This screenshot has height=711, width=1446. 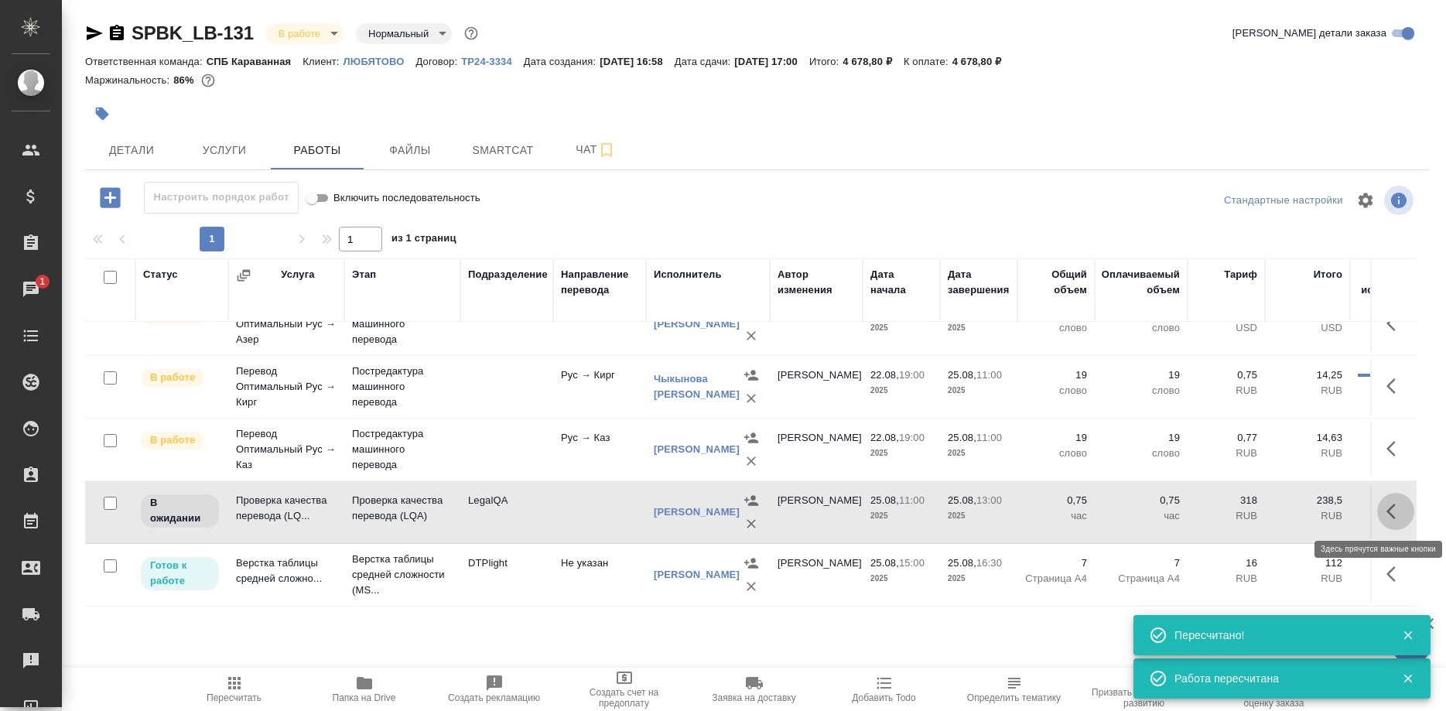 What do you see at coordinates (507, 512) in the screenshot?
I see `td: LegalQA` at bounding box center [507, 512].